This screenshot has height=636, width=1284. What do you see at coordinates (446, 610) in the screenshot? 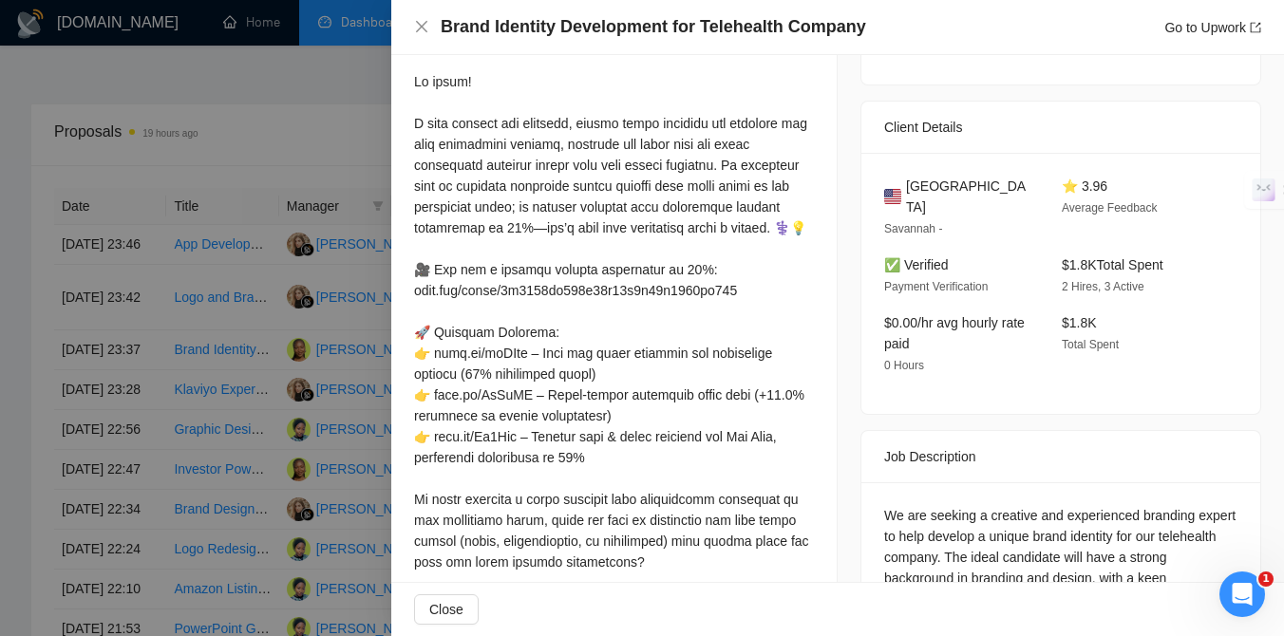
I see `span: Close` at bounding box center [446, 610].